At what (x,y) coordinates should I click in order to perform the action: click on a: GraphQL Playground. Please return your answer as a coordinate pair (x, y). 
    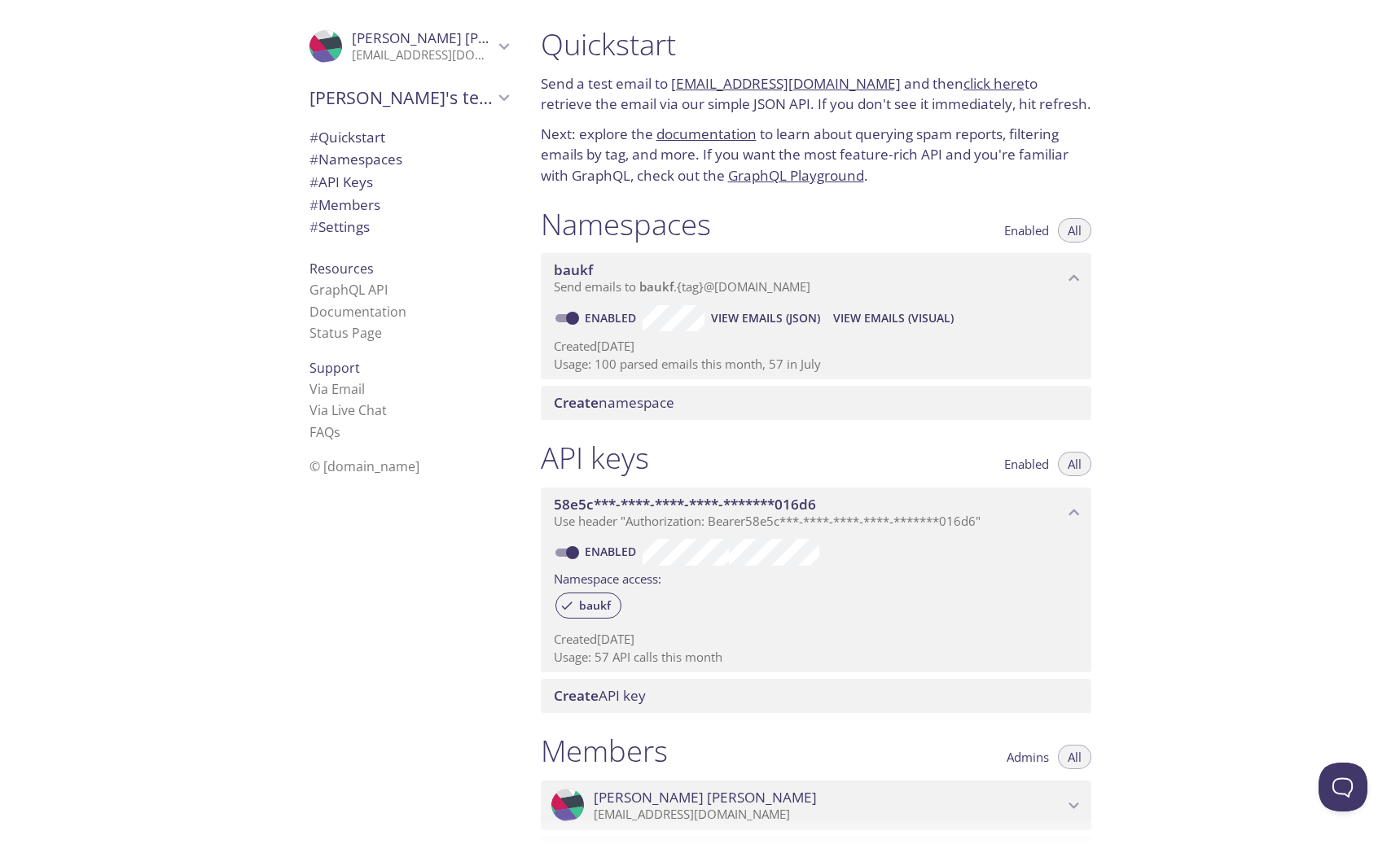
    Looking at the image, I should click on (796, 175).